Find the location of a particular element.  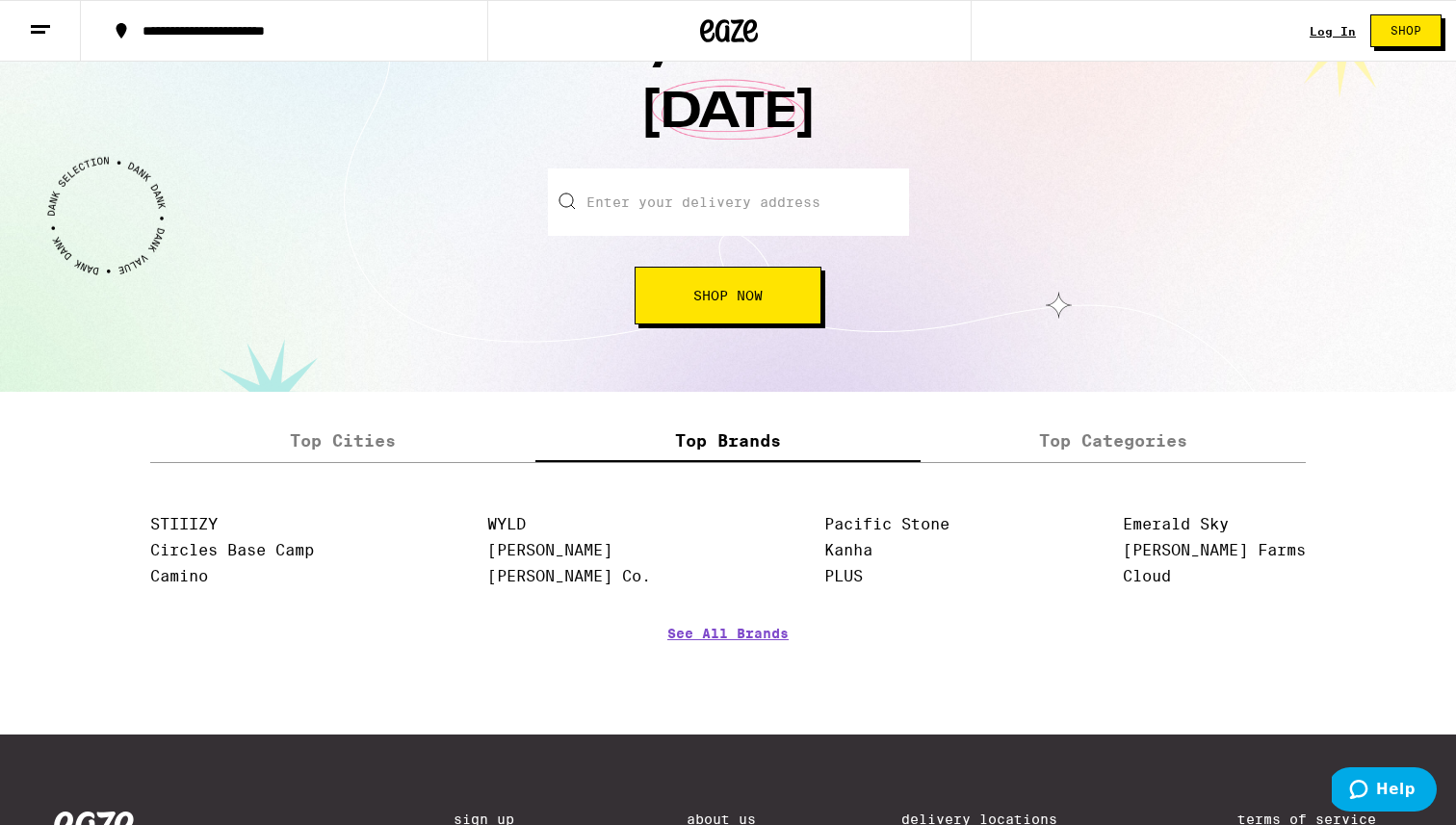

label: Top Brands is located at coordinates (728, 441).